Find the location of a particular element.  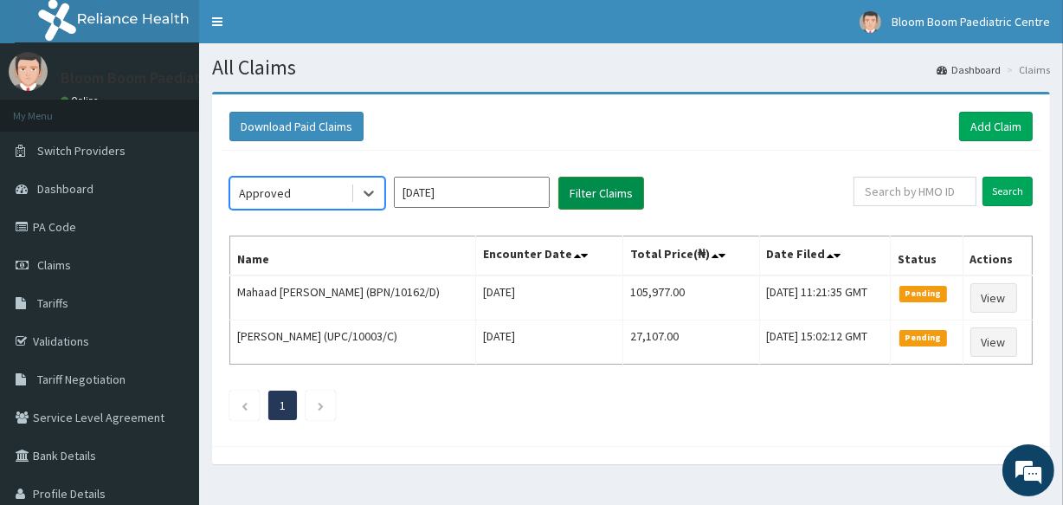

span: Claims is located at coordinates (54, 265).